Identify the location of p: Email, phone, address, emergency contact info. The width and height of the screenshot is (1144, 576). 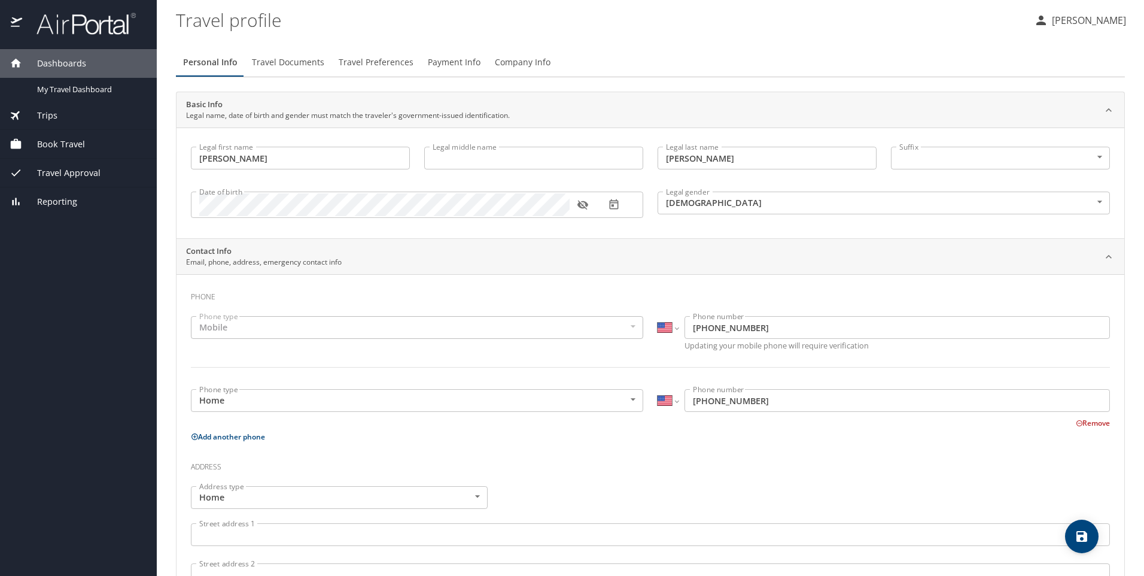
(264, 262).